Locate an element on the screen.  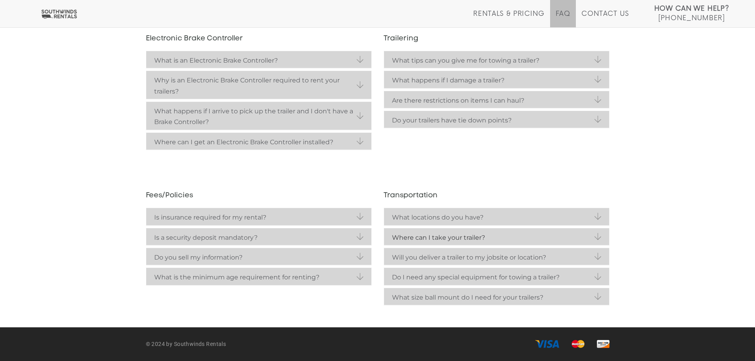
strong: Why is an Electronic Brake Controller required to rent your trailers? is located at coordinates (259, 86).